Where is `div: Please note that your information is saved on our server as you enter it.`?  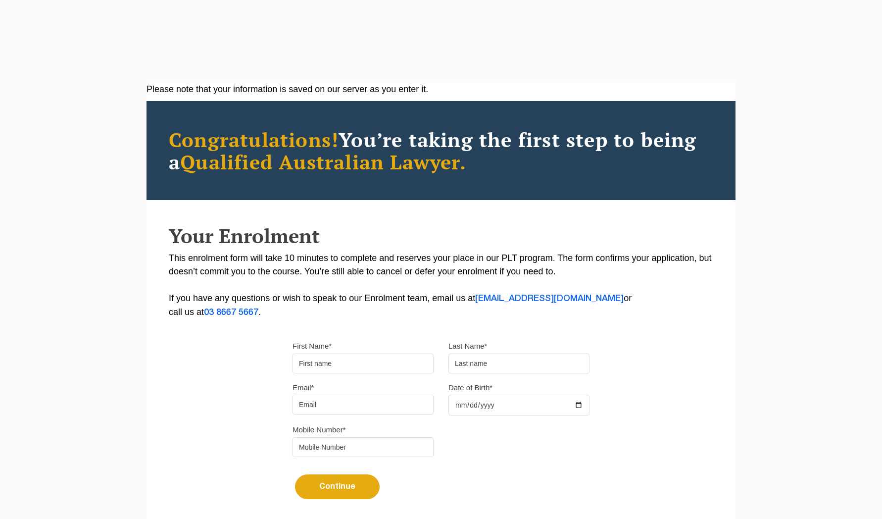 div: Please note that your information is saved on our server as you enter it. is located at coordinates (441, 89).